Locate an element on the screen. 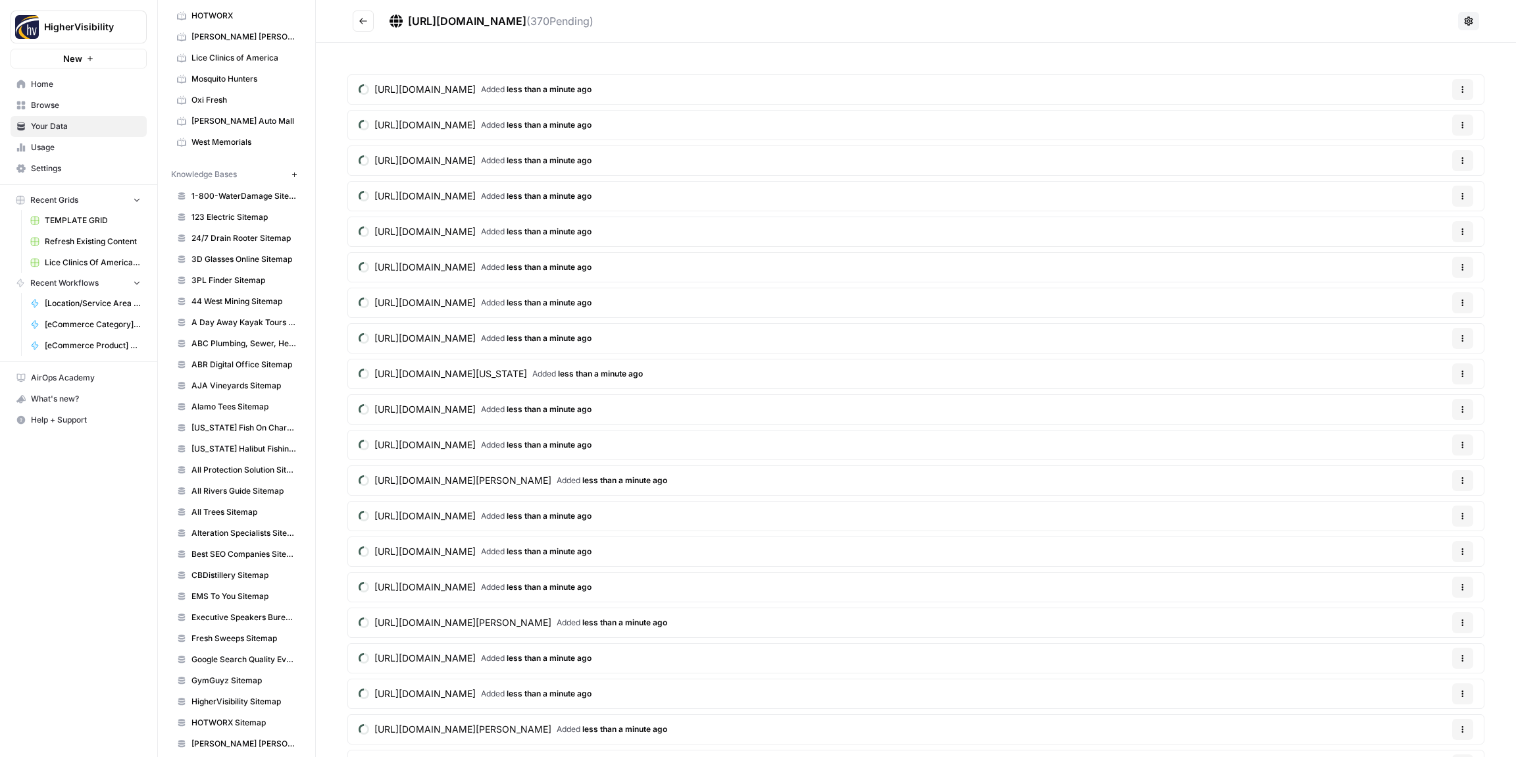  a: Lice Clinics Of America Location Pages is located at coordinates (86, 263).